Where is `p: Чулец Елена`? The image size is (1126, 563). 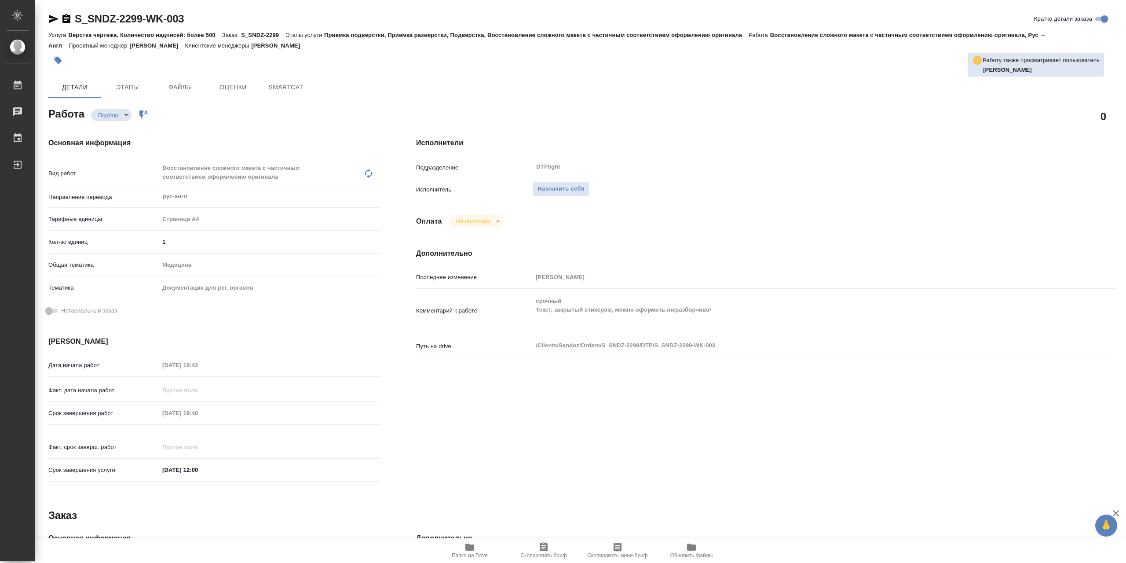
p: Чулец Елена is located at coordinates (1041, 70).